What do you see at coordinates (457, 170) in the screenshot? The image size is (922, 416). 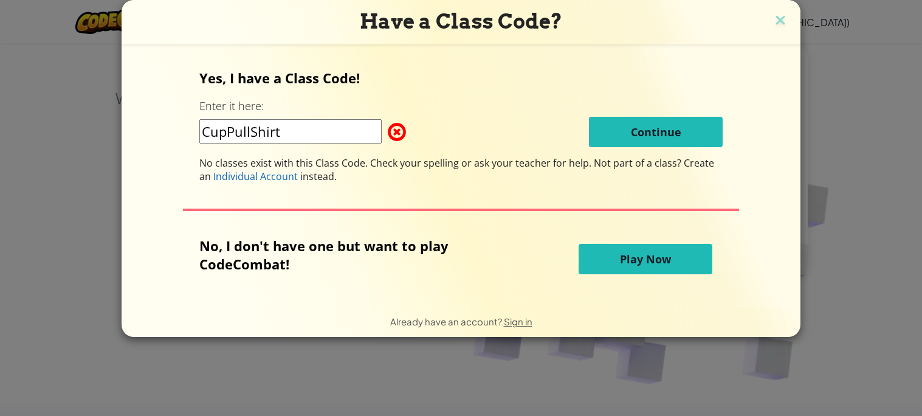 I see `span: Not part of a class? Create an` at bounding box center [457, 170].